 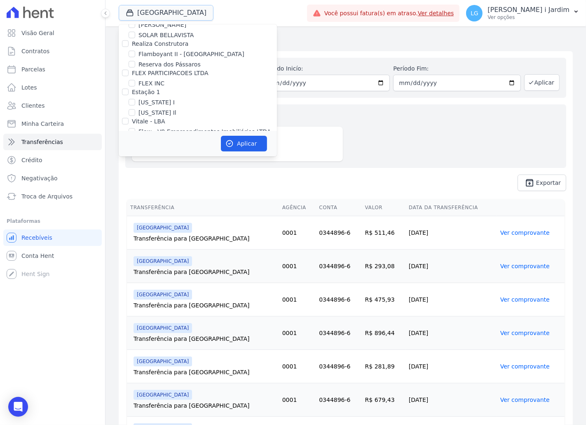 What do you see at coordinates (33, 69) in the screenshot?
I see `span: Parcelas` at bounding box center [33, 69].